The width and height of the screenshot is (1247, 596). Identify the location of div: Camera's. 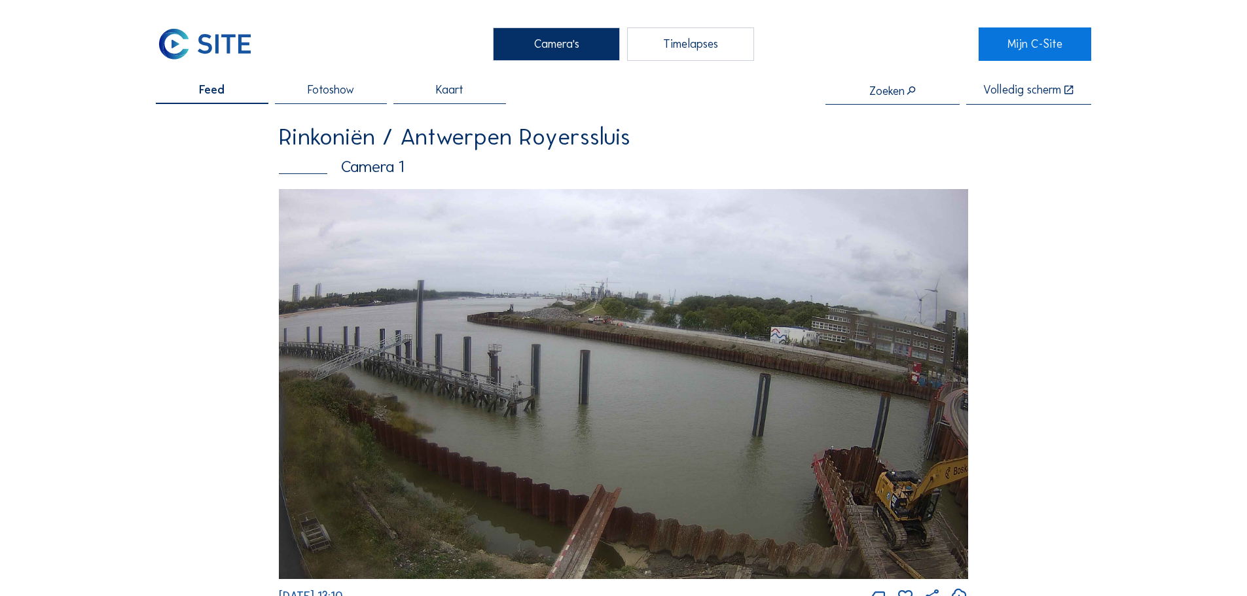
(556, 44).